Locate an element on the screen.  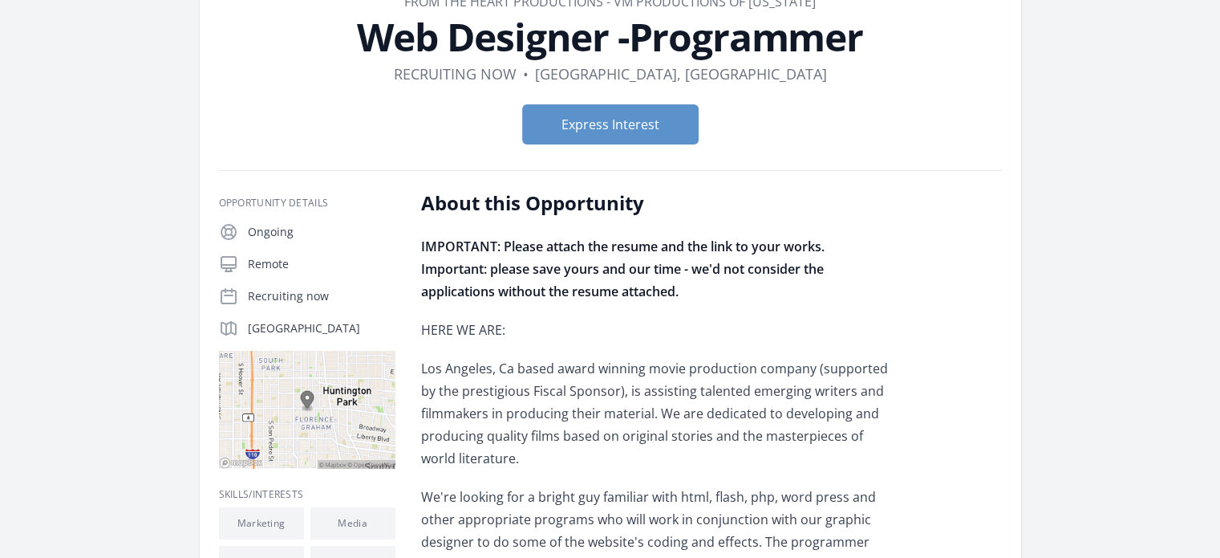
p: Remote is located at coordinates (322, 264).